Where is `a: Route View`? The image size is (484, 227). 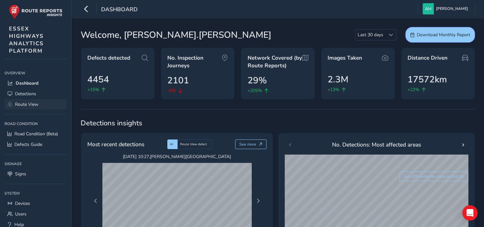
a: Route View is located at coordinates (36, 104).